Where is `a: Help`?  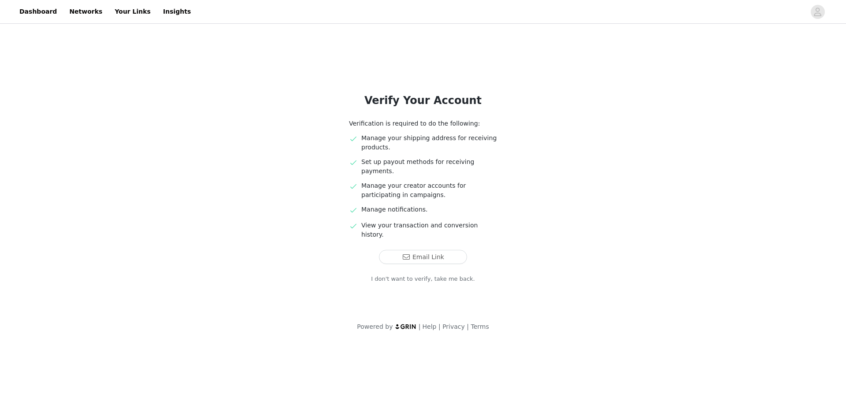 a: Help is located at coordinates (430, 327).